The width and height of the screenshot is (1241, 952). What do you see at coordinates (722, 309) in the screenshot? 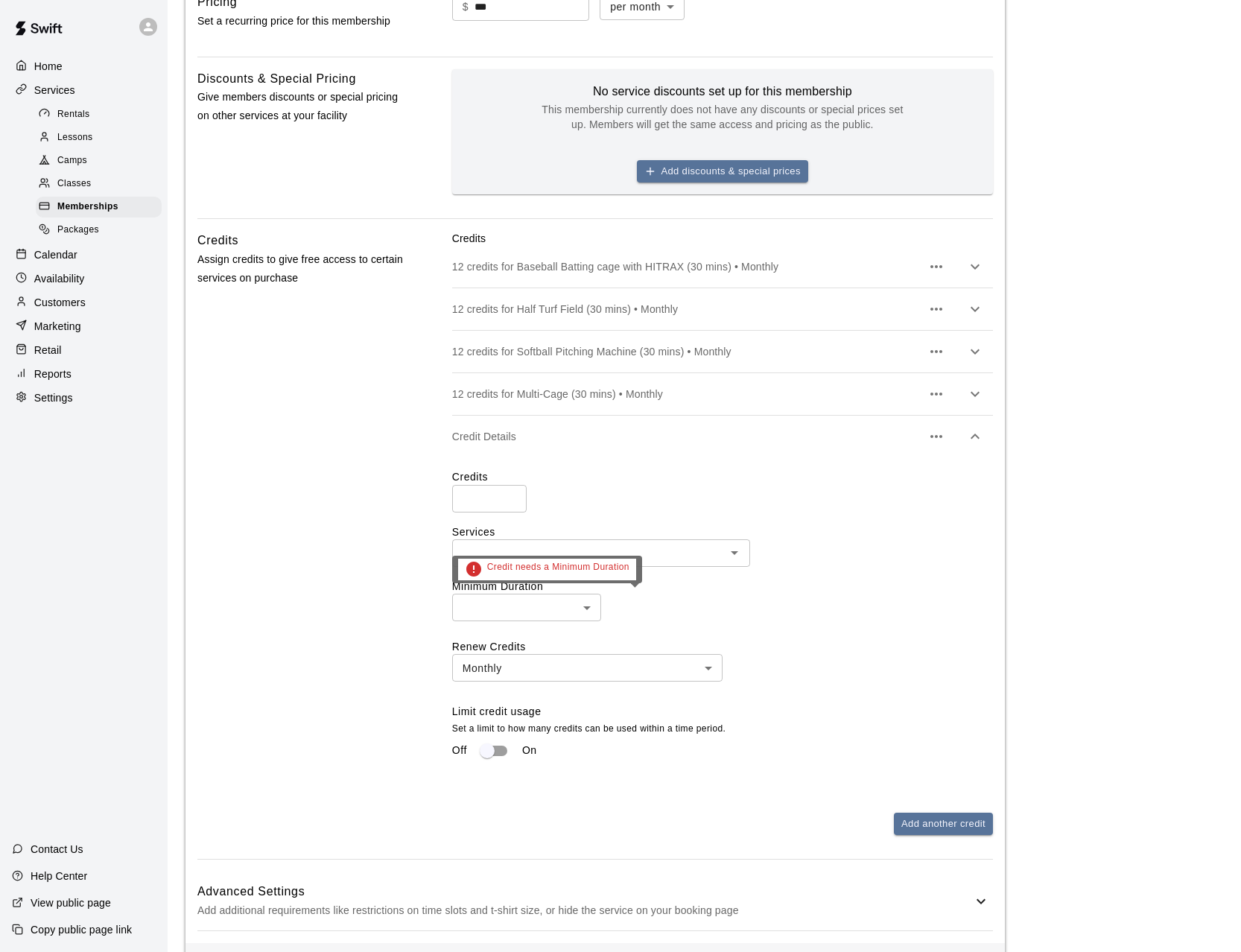
I see `div: 12 credits for Half Turf Field (30 mins) • Monthly` at bounding box center [722, 309].